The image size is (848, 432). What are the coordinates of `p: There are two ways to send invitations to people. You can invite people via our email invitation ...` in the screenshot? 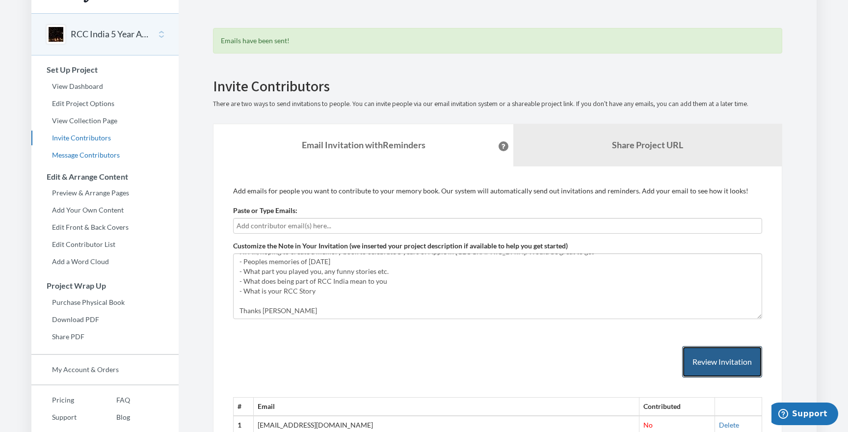 It's located at (498, 104).